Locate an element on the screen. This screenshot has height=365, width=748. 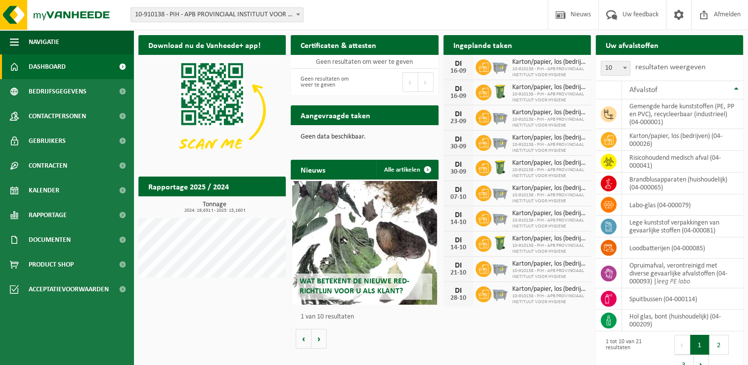
h3: Tonnage is located at coordinates (215, 207).